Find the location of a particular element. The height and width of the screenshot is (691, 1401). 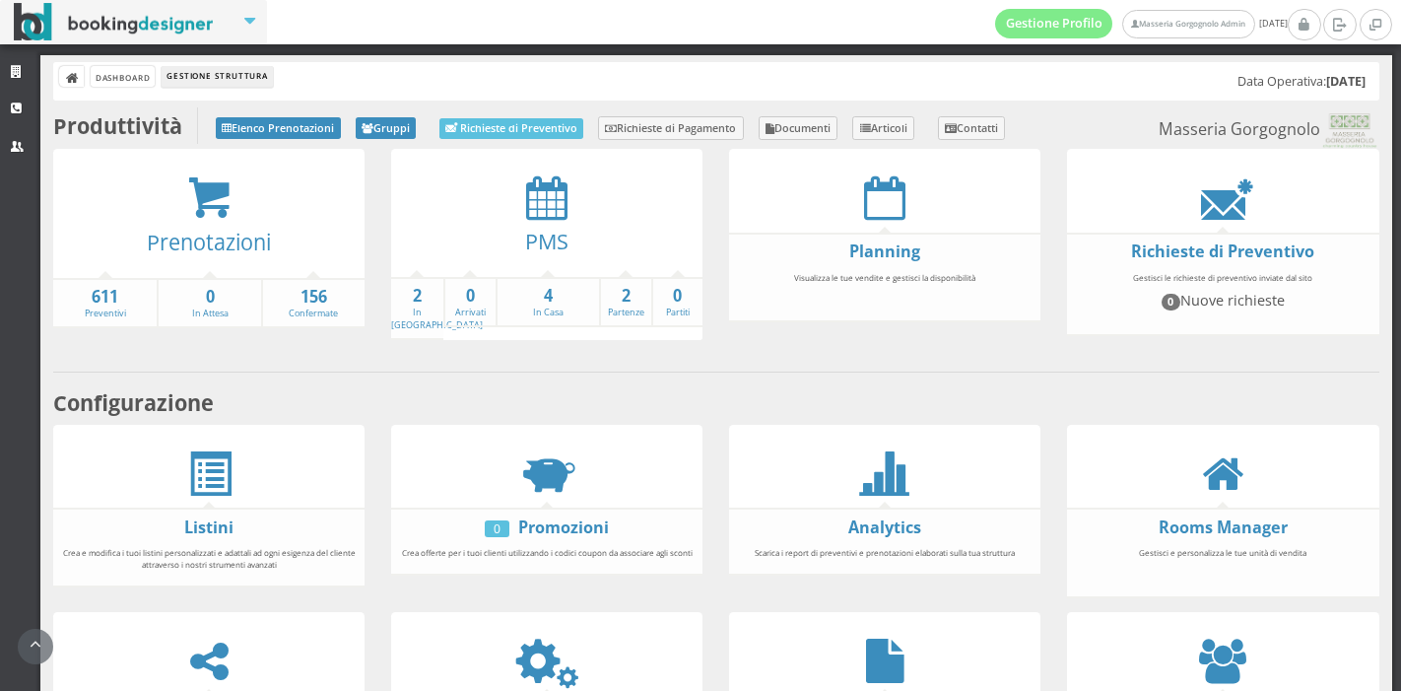

h5: Data Operativa: is located at coordinates (1301, 81).